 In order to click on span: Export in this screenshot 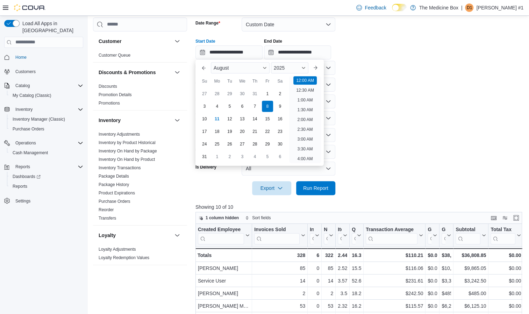, I will do `click(272, 188)`.